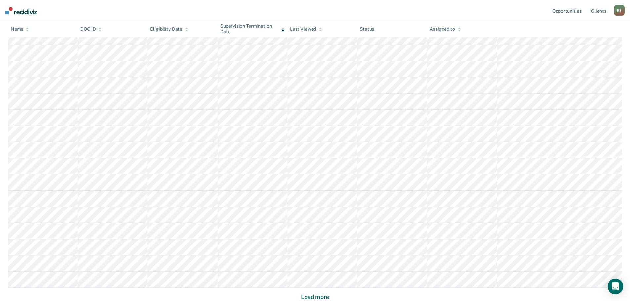 The image size is (630, 301). What do you see at coordinates (169, 29) in the screenshot?
I see `div: Eligibility Date` at bounding box center [169, 29].